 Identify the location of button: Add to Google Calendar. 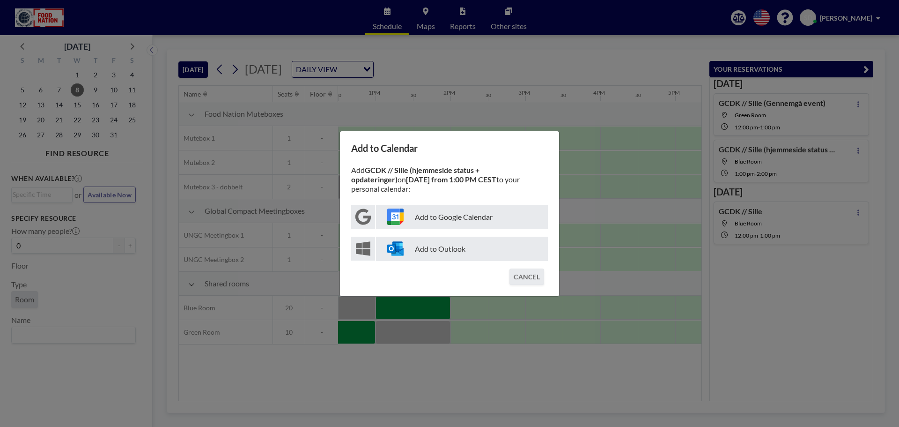
(450, 217).